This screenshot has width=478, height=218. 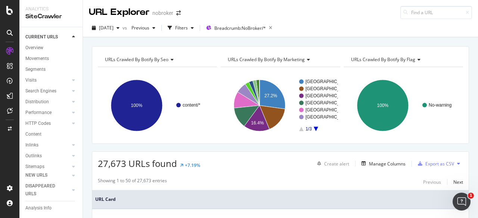 What do you see at coordinates (74, 171) in the screenshot?
I see `span: Messages` at bounding box center [74, 171].